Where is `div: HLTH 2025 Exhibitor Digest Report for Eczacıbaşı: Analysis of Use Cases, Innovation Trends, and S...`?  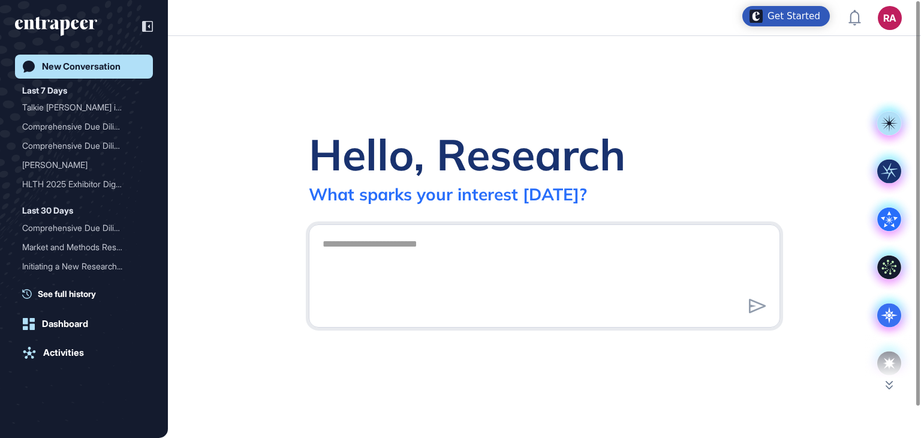 div: HLTH 2025 Exhibitor Digest Report for Eczacıbaşı: Analysis of Use Cases, Innovation Trends, and S... is located at coordinates (84, 184).